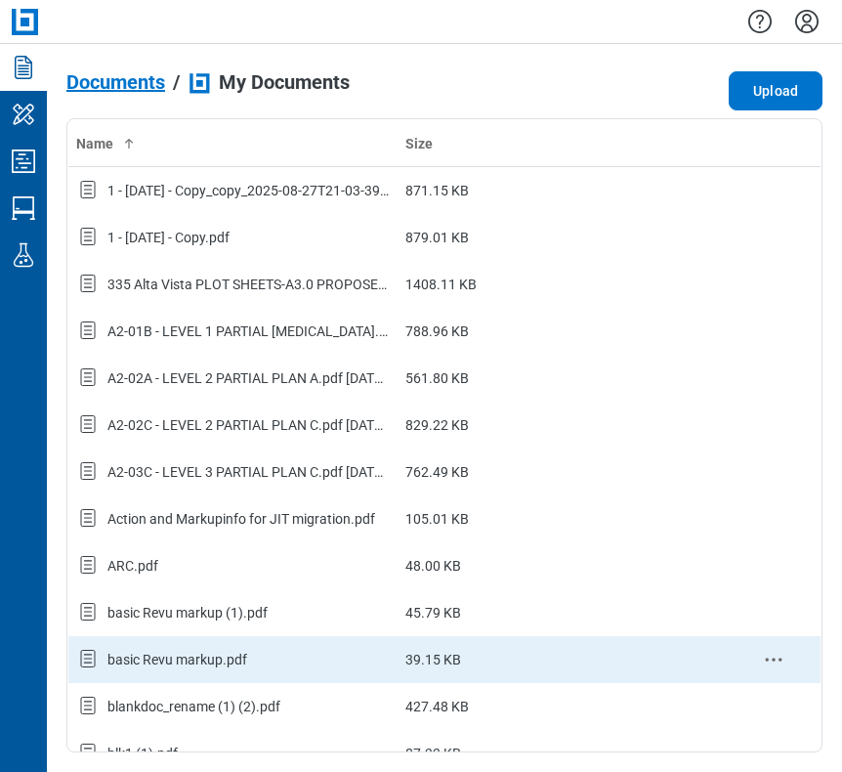  Describe the element at coordinates (177, 659) in the screenshot. I see `div: basic Revu markup.pdf` at that location.